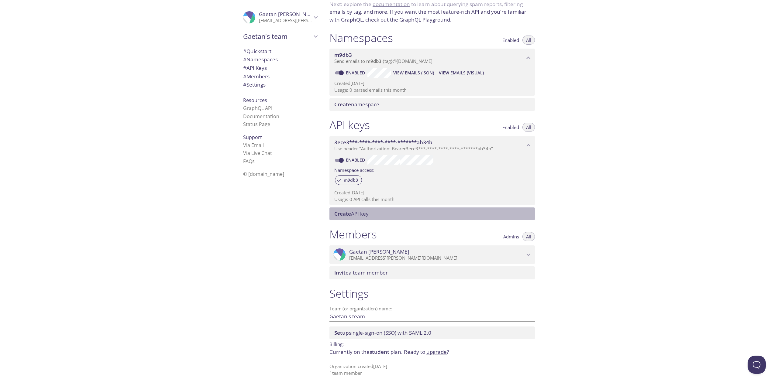 The height and width of the screenshot is (386, 778). Describe the element at coordinates (432, 344) in the screenshot. I see `p: Billing:` at that location.